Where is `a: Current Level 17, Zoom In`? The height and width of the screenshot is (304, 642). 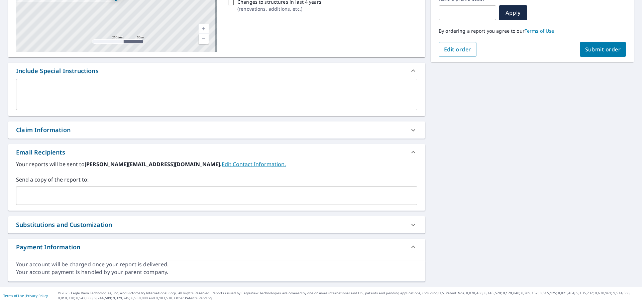 a: Current Level 17, Zoom In is located at coordinates (204, 29).